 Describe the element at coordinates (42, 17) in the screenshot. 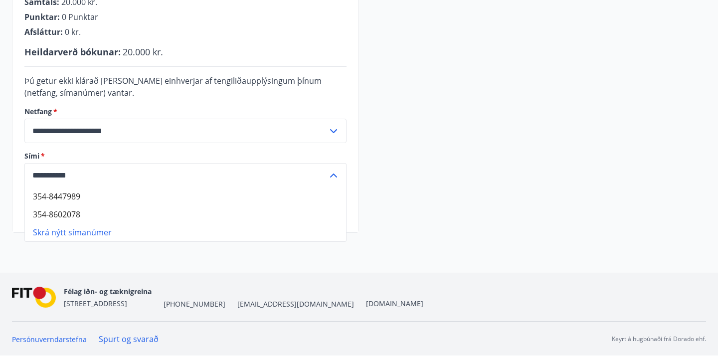

I see `span: Punktar :` at that location.